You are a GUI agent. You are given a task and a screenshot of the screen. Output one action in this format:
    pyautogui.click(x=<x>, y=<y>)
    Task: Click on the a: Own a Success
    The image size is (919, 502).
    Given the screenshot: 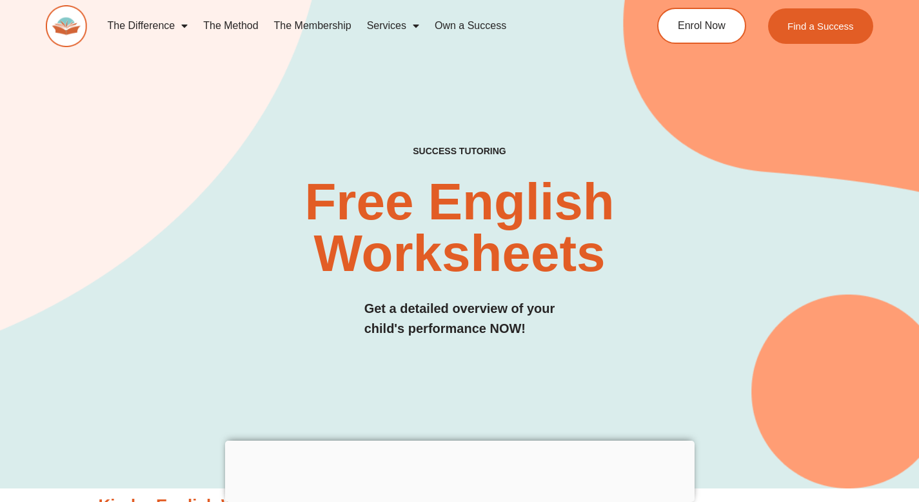 What is the action you would take?
    pyautogui.click(x=470, y=26)
    